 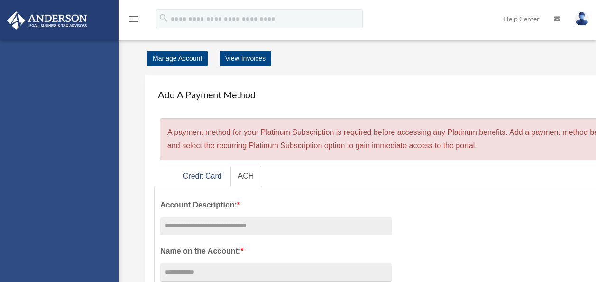 I want to click on a: Manage Account, so click(x=177, y=58).